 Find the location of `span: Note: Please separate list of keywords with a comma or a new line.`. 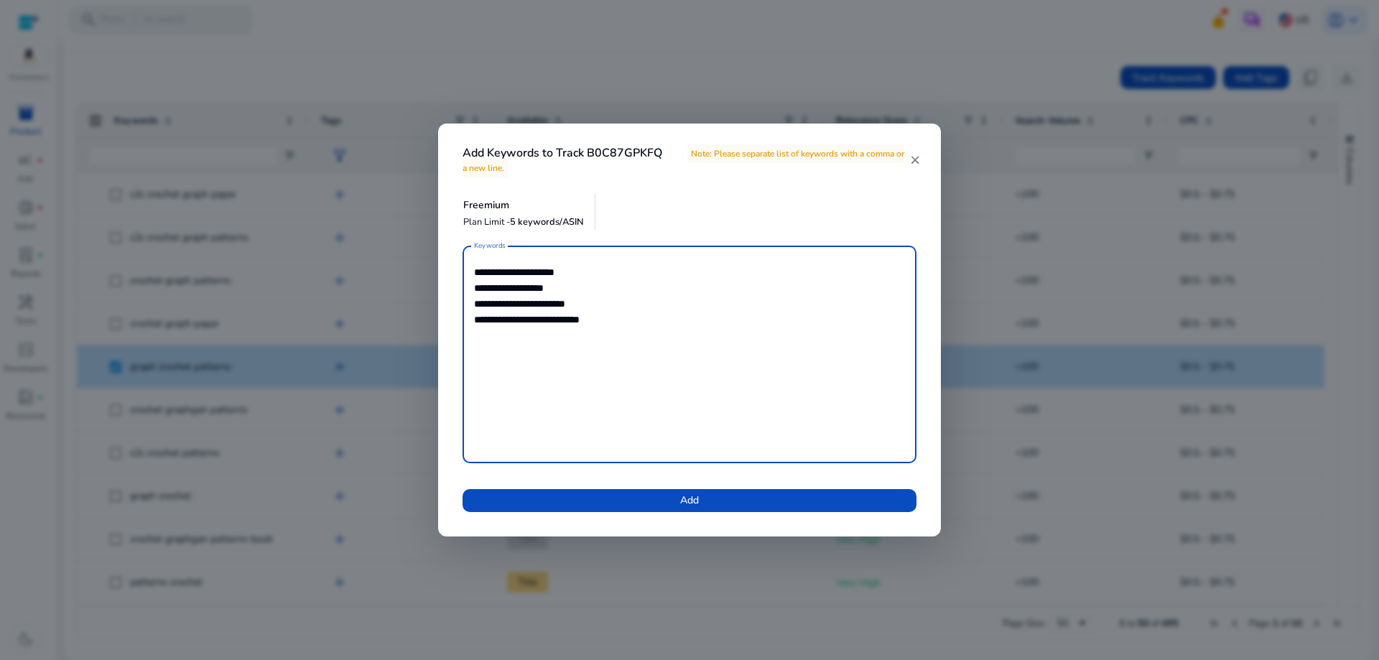

span: Note: Please separate list of keywords with a comma or a new line. is located at coordinates (683, 160).